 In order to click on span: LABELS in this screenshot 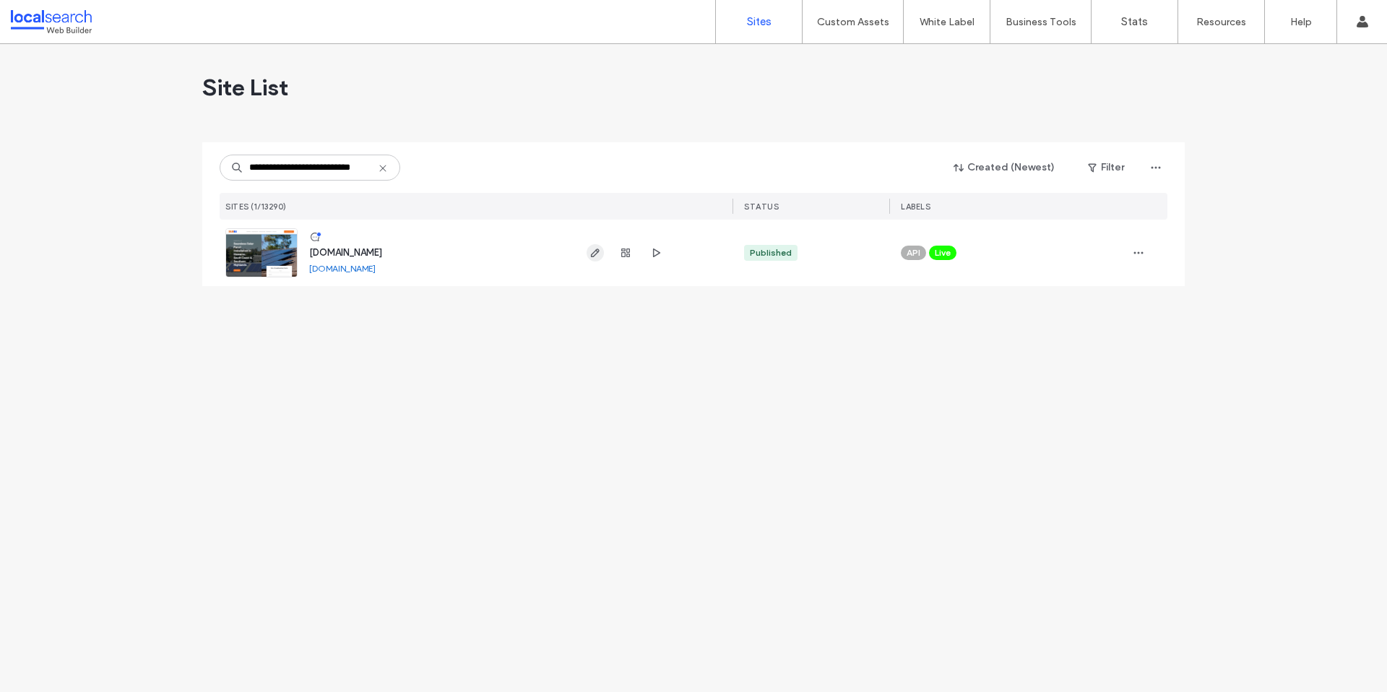, I will do `click(915, 207)`.